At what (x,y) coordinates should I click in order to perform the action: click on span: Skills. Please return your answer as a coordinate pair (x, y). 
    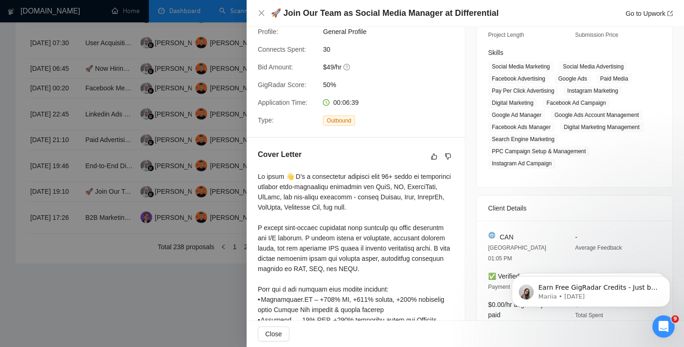
    Looking at the image, I should click on (496, 53).